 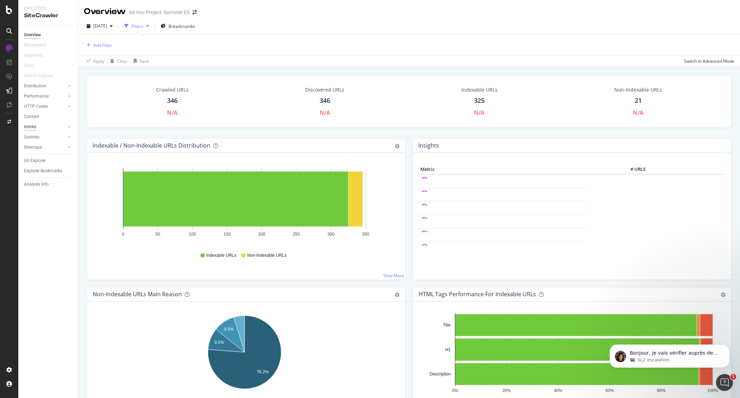 I want to click on div: Analytics, so click(x=48, y=8).